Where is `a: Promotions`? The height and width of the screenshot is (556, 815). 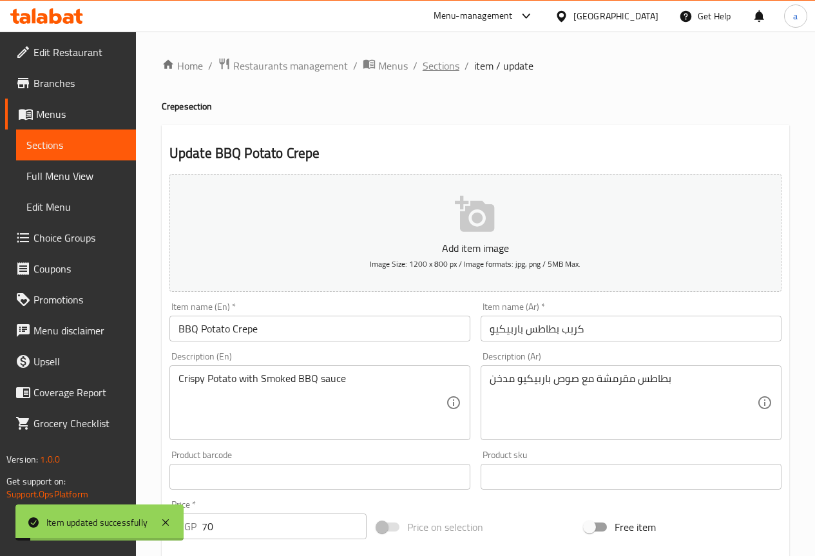 a: Promotions is located at coordinates (70, 299).